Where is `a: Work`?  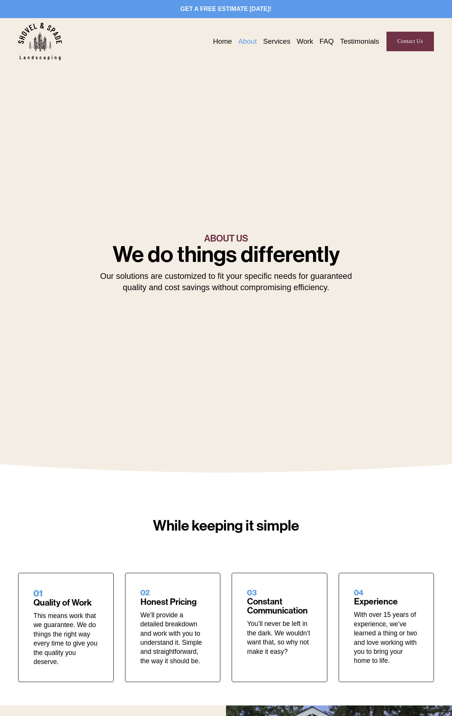 a: Work is located at coordinates (305, 41).